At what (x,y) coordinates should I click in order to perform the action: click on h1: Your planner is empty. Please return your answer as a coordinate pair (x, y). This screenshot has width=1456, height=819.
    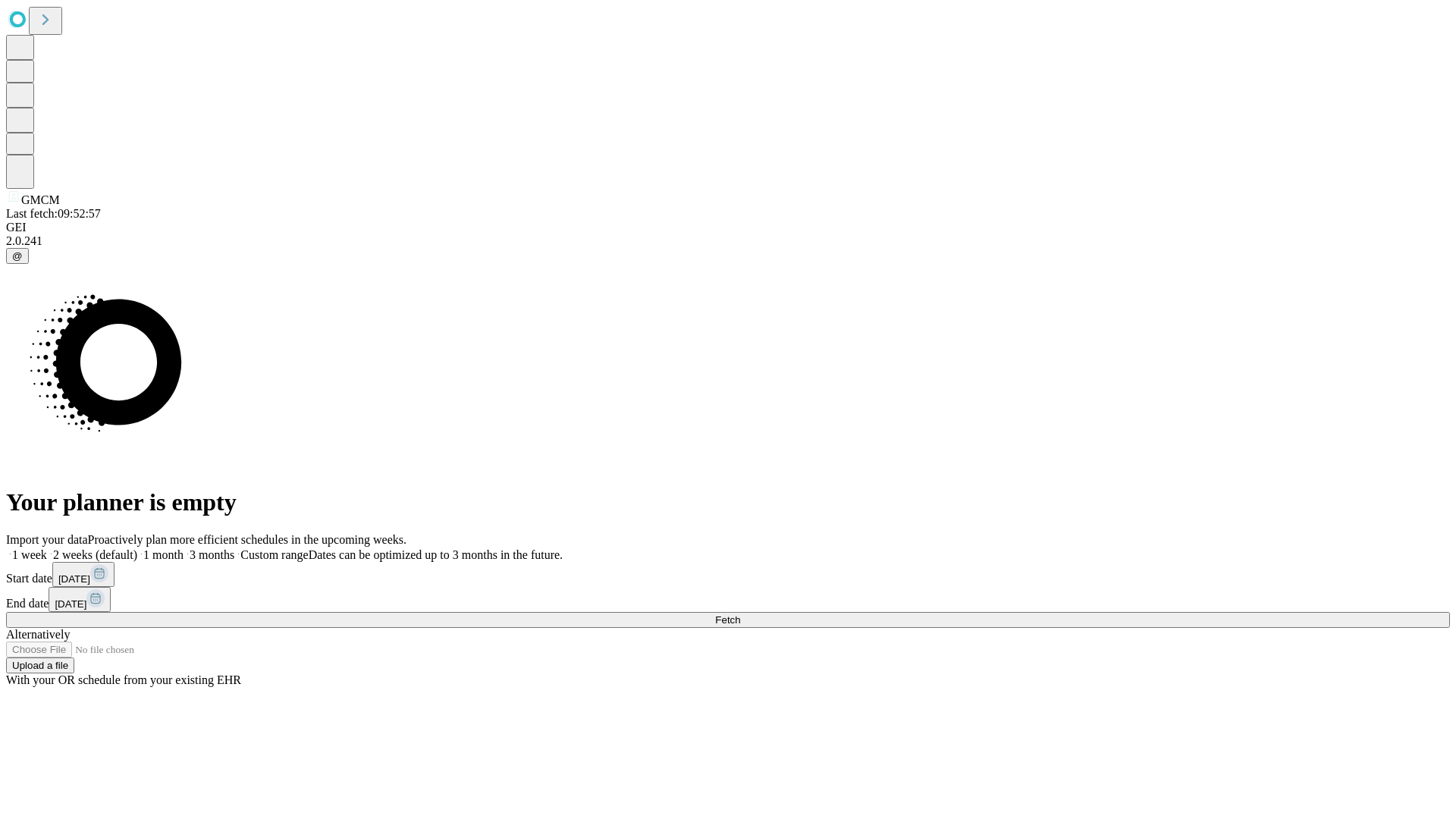
    Looking at the image, I should click on (728, 502).